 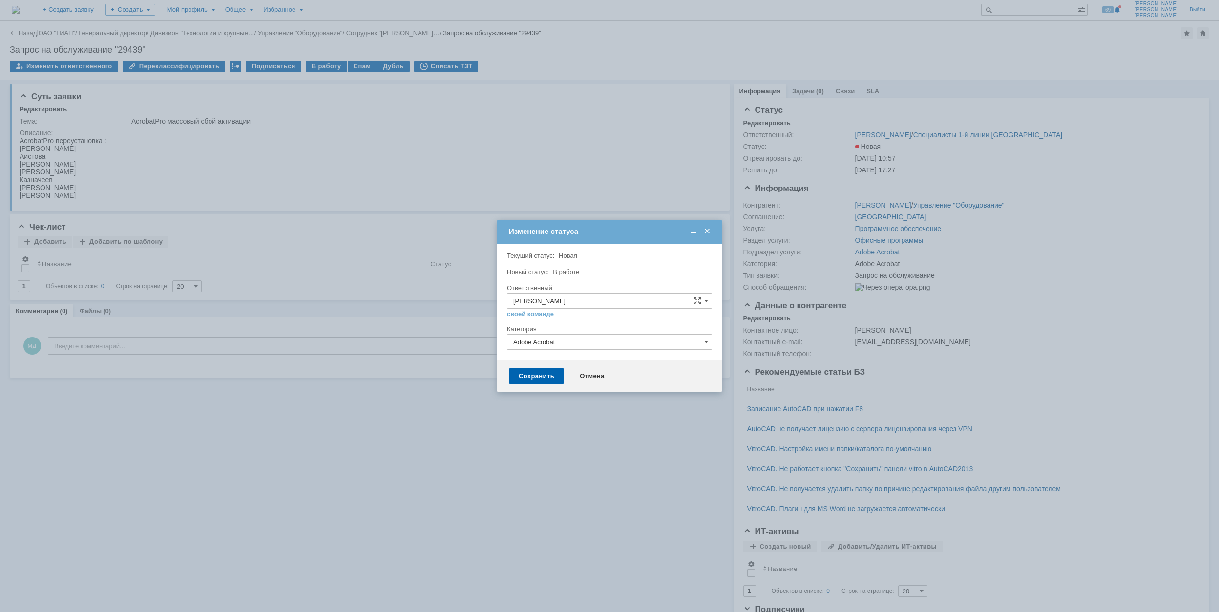 I want to click on label: Новый статус:, so click(x=528, y=271).